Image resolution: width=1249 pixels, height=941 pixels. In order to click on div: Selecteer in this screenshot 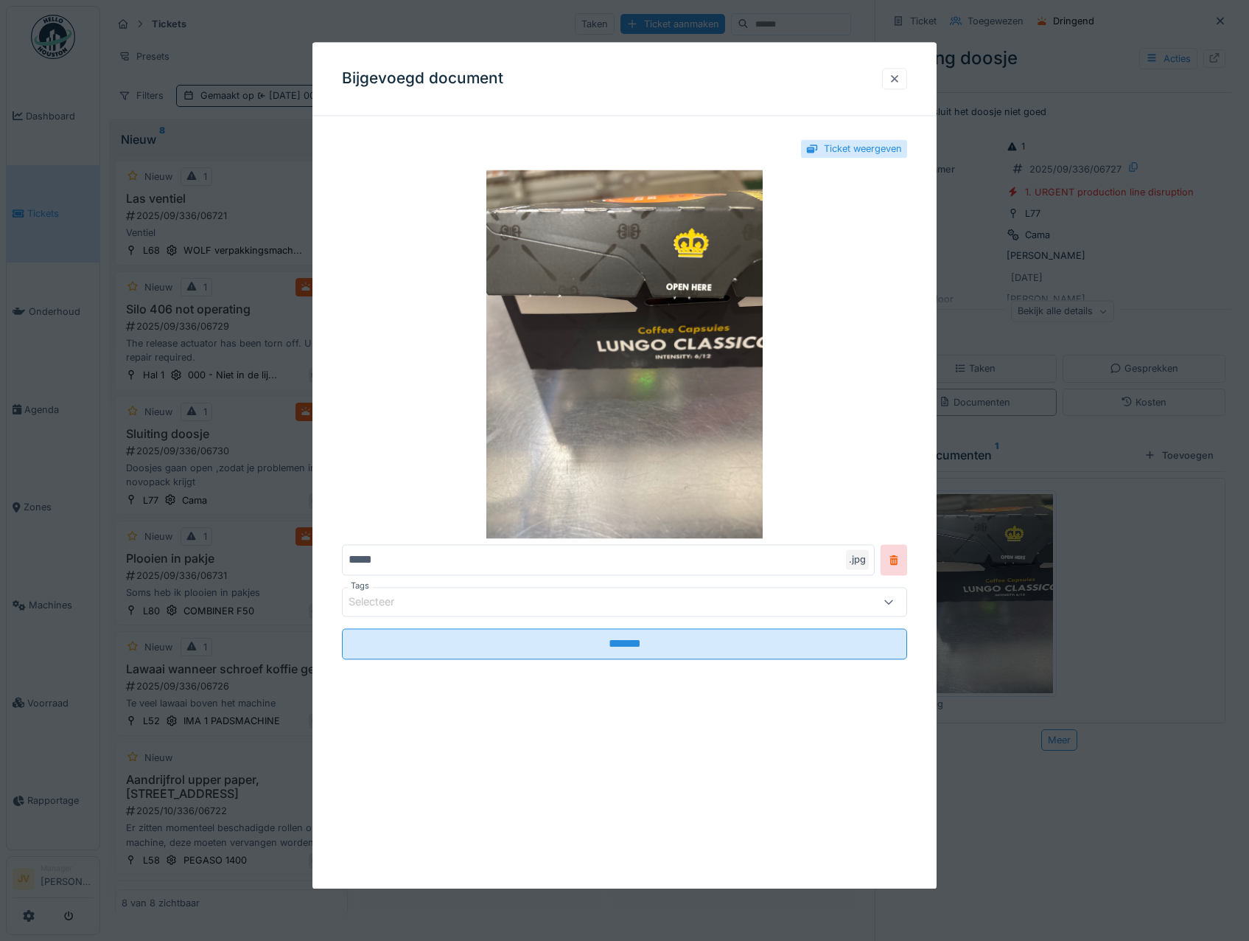, I will do `click(382, 602)`.